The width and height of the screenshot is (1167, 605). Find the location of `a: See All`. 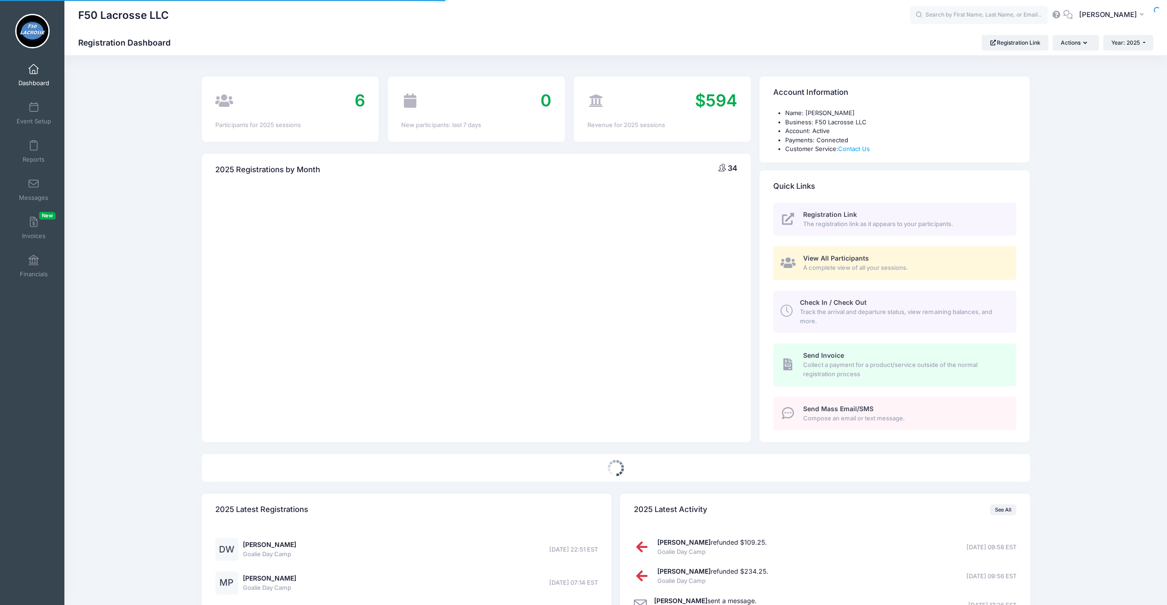

a: See All is located at coordinates (1003, 509).